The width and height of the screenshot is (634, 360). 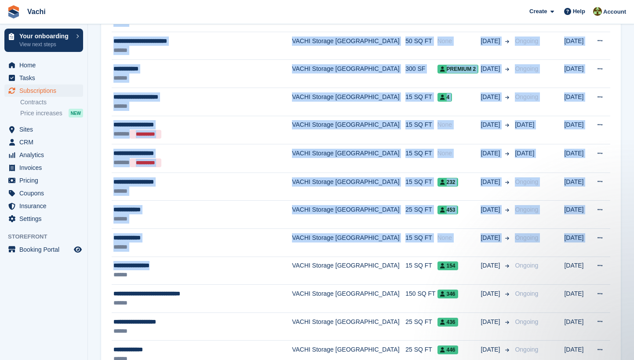 I want to click on a: Preview store, so click(x=78, y=249).